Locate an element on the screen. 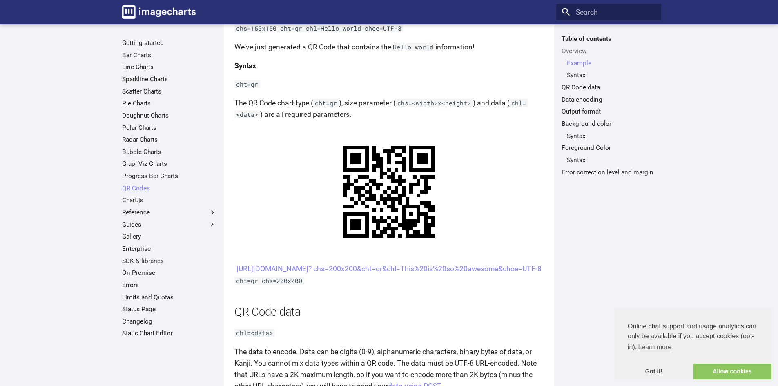  a: Overview is located at coordinates (608, 51).